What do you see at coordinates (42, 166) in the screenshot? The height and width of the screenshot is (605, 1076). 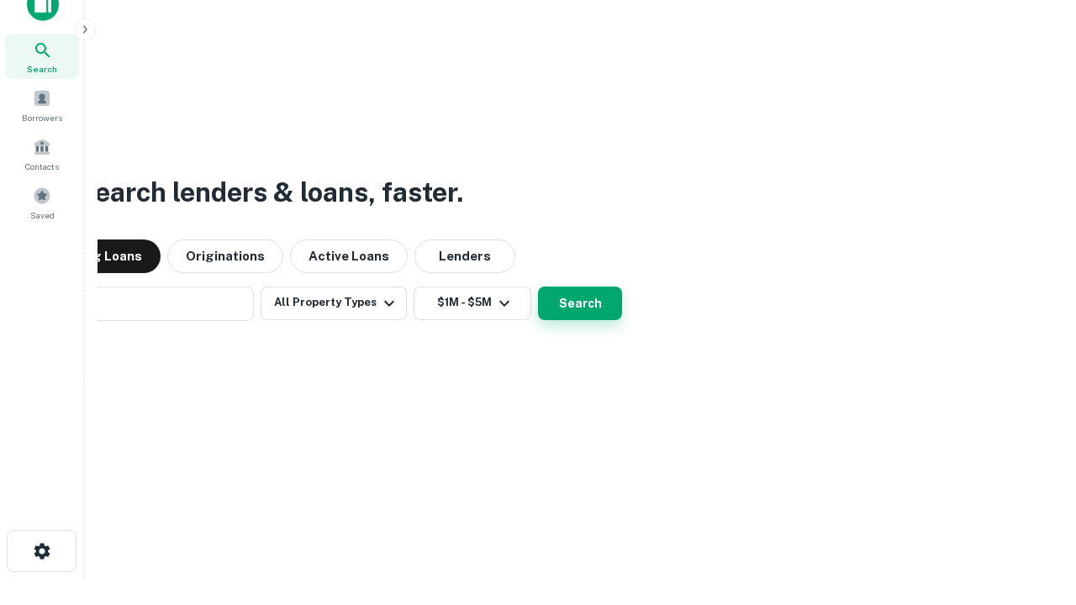 I see `span: Contacts` at bounding box center [42, 166].